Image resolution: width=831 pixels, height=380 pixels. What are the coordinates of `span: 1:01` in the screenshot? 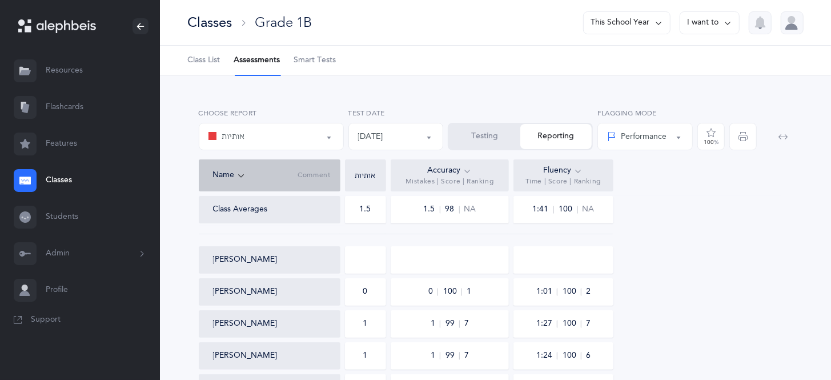 It's located at (547, 291).